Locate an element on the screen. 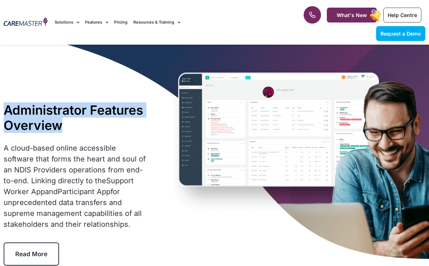 The width and height of the screenshot is (429, 266). a: What's New is located at coordinates (352, 15).